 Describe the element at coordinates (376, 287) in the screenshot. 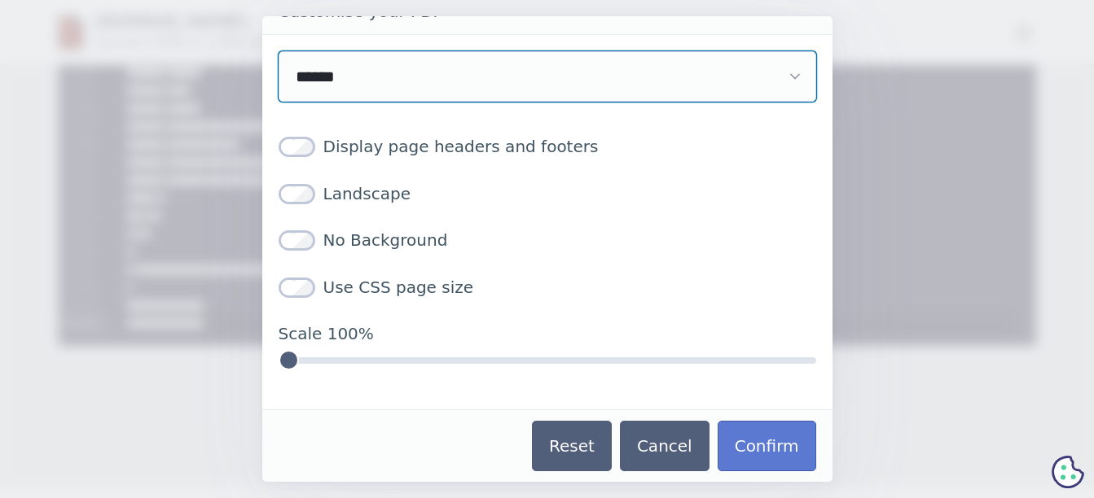

I see `label: Use CSS page size` at that location.